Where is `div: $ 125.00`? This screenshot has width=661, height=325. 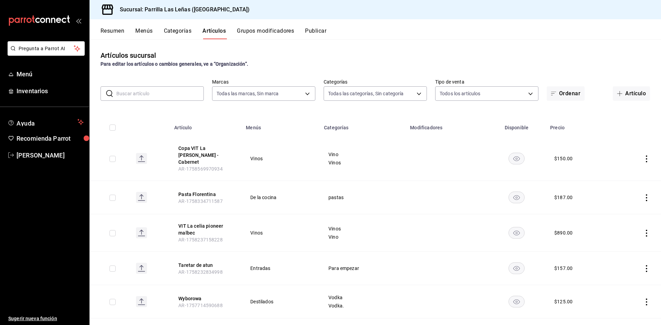 div: $ 125.00 is located at coordinates (563, 302).